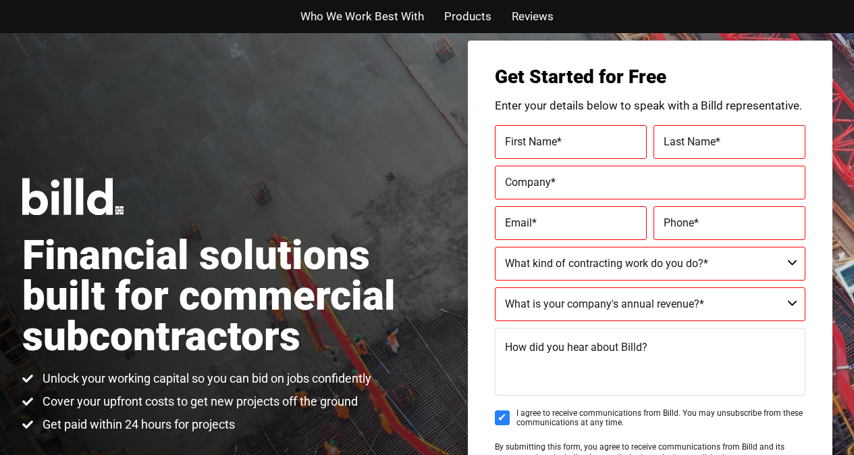 The width and height of the screenshot is (854, 455). What do you see at coordinates (468, 16) in the screenshot?
I see `a: Products` at bounding box center [468, 16].